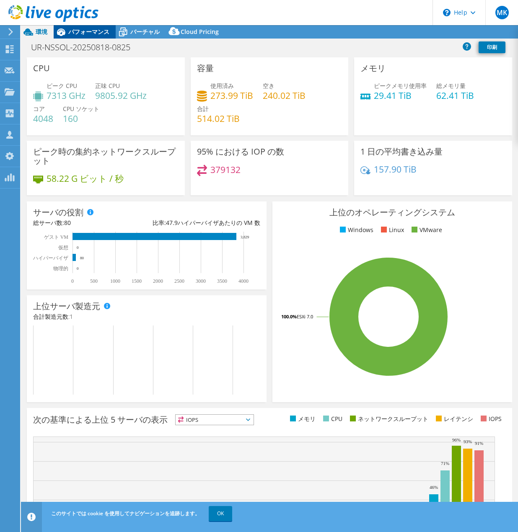  What do you see at coordinates (39, 108) in the screenshot?
I see `span: コア` at bounding box center [39, 108].